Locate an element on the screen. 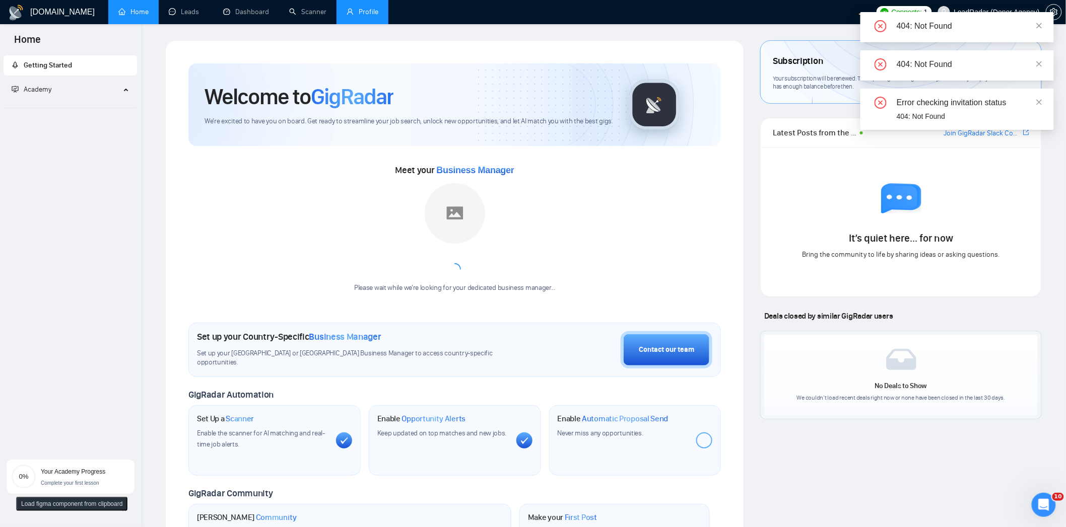 The height and width of the screenshot is (527, 1066). span: No Deals to Show is located at coordinates (901, 386).